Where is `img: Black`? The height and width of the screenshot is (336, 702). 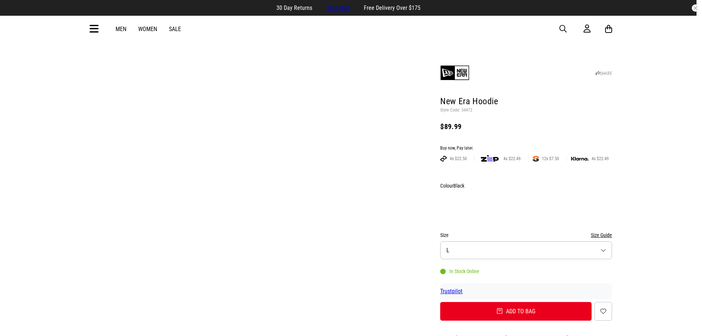
img: Black is located at coordinates (450, 205).